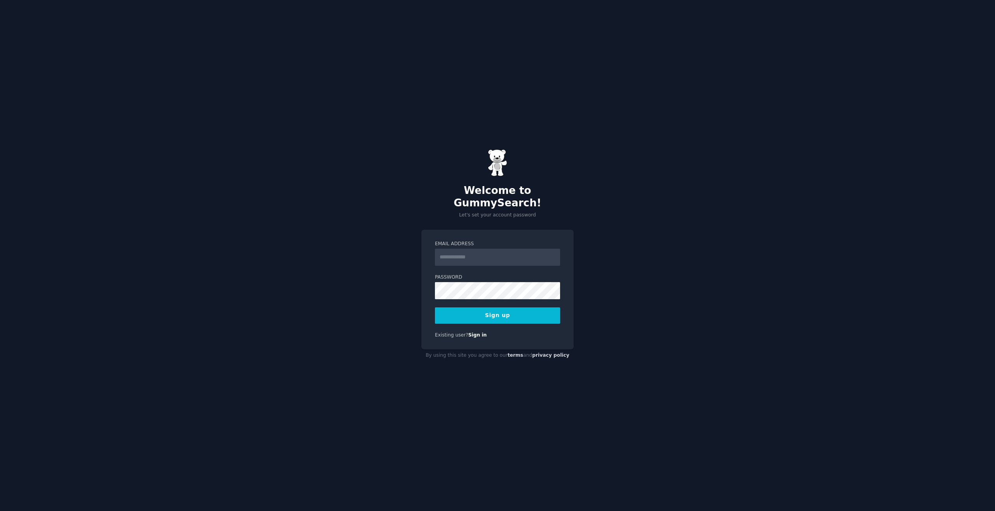  I want to click on label: Email Address, so click(497, 244).